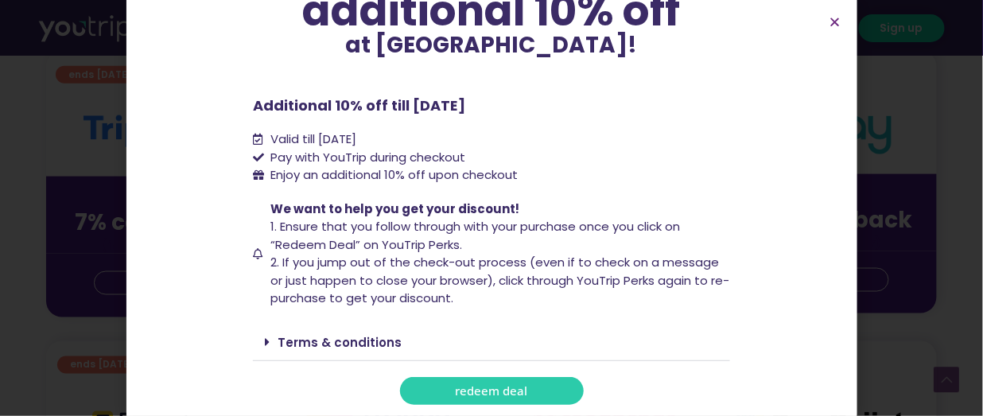  Describe the element at coordinates (475, 235) in the screenshot. I see `span: 1. Ensure that you follow through with your purchase once you click on “Redeem Deal” on YouTrip P...` at that location.